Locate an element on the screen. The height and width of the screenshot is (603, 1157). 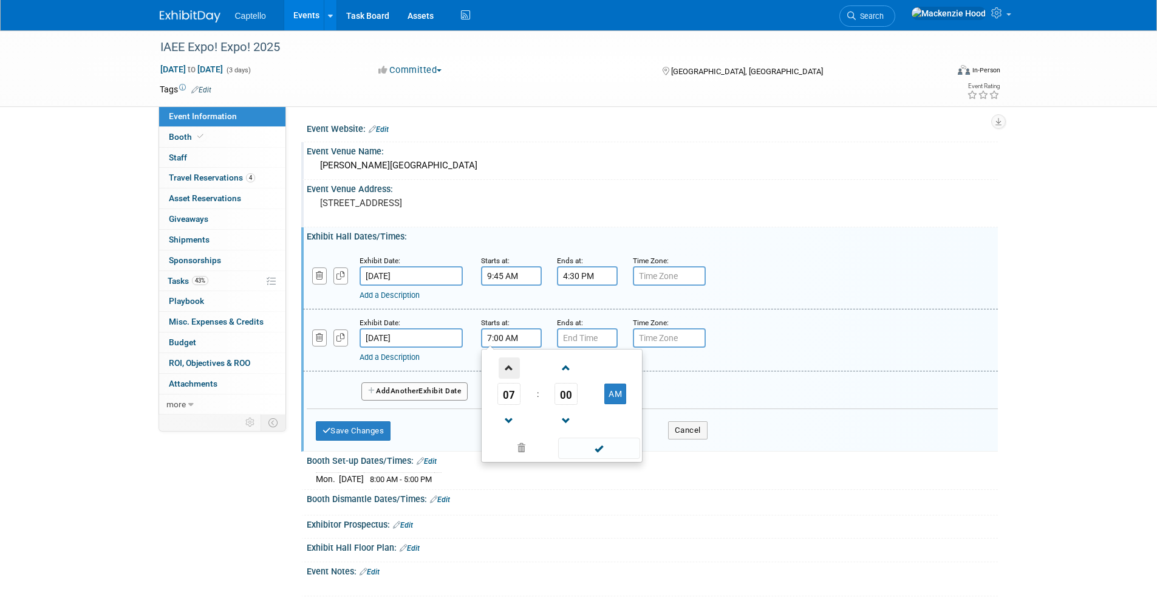
img: Mackenzie Hood is located at coordinates (949, 13).